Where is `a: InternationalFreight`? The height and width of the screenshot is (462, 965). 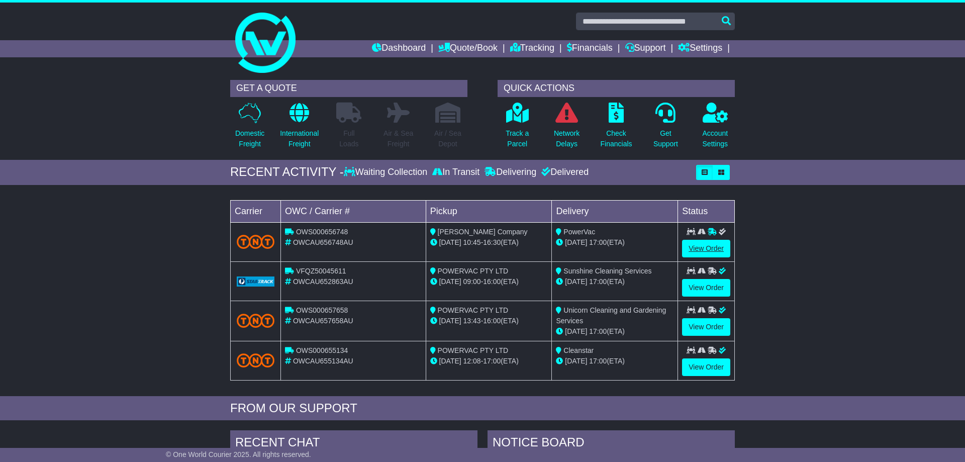 a: InternationalFreight is located at coordinates (299, 128).